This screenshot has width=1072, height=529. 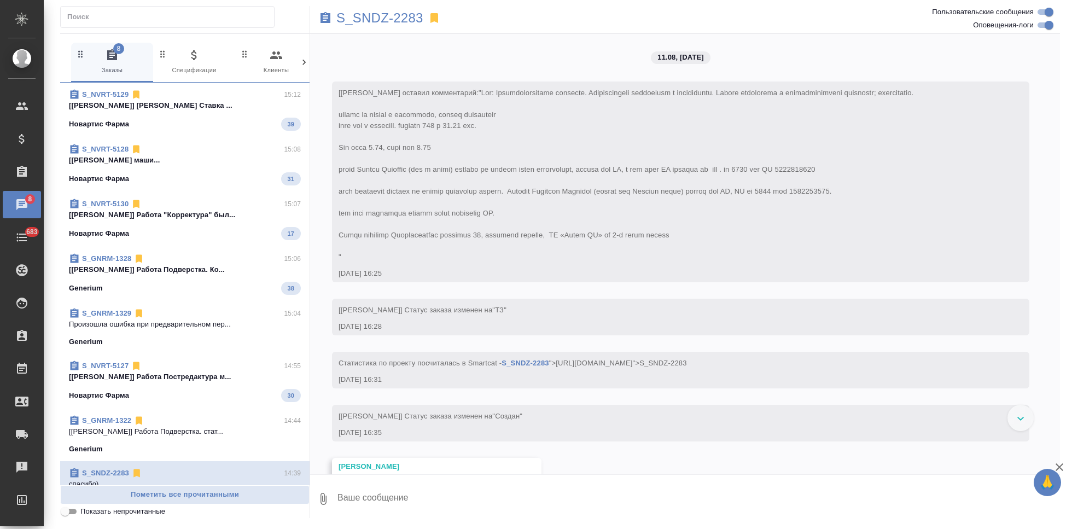 What do you see at coordinates (185, 495) in the screenshot?
I see `span: Пометить все прочитанными` at bounding box center [185, 495].